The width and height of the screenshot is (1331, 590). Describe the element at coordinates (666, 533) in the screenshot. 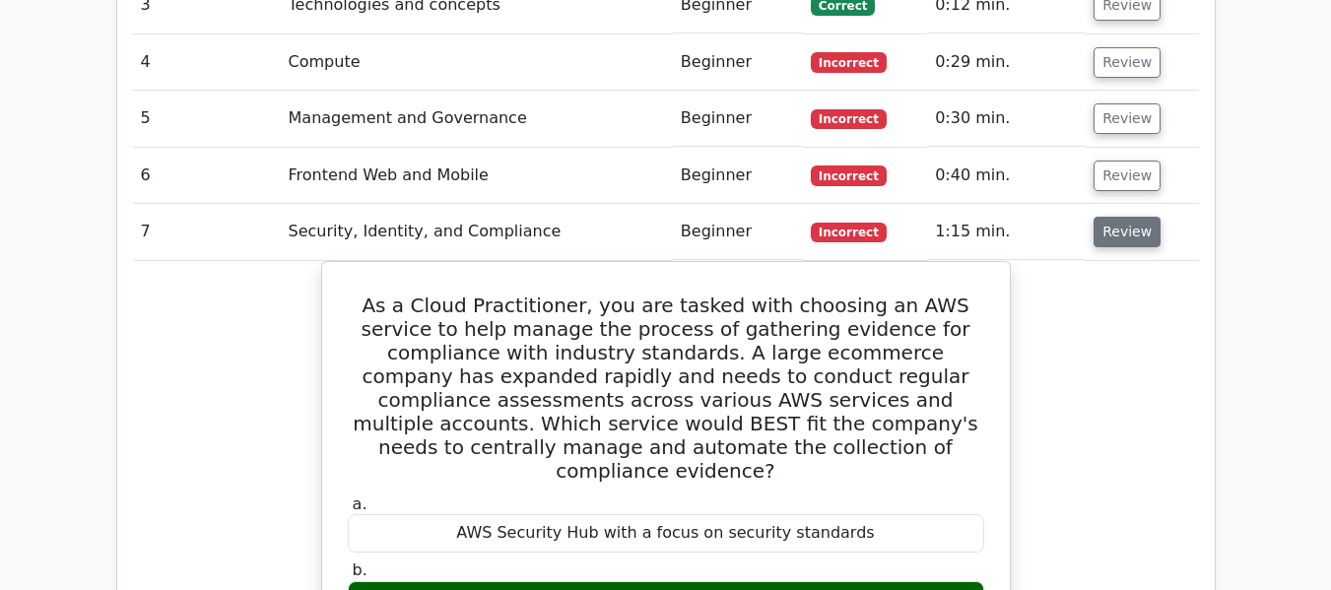

I see `div: AWS Security Hub with a focus on security standards` at that location.